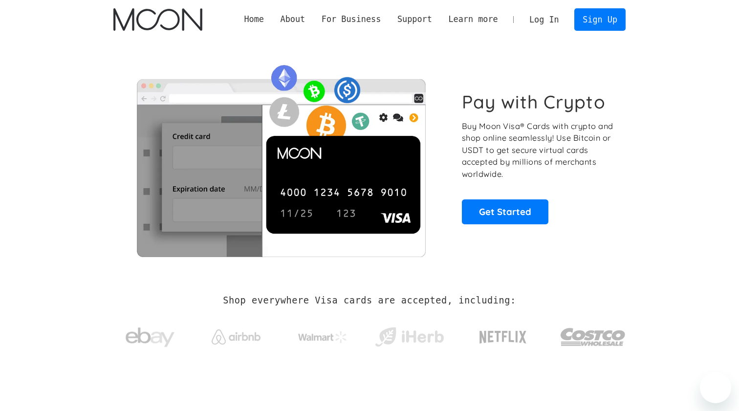  I want to click on img: ebay, so click(150, 337).